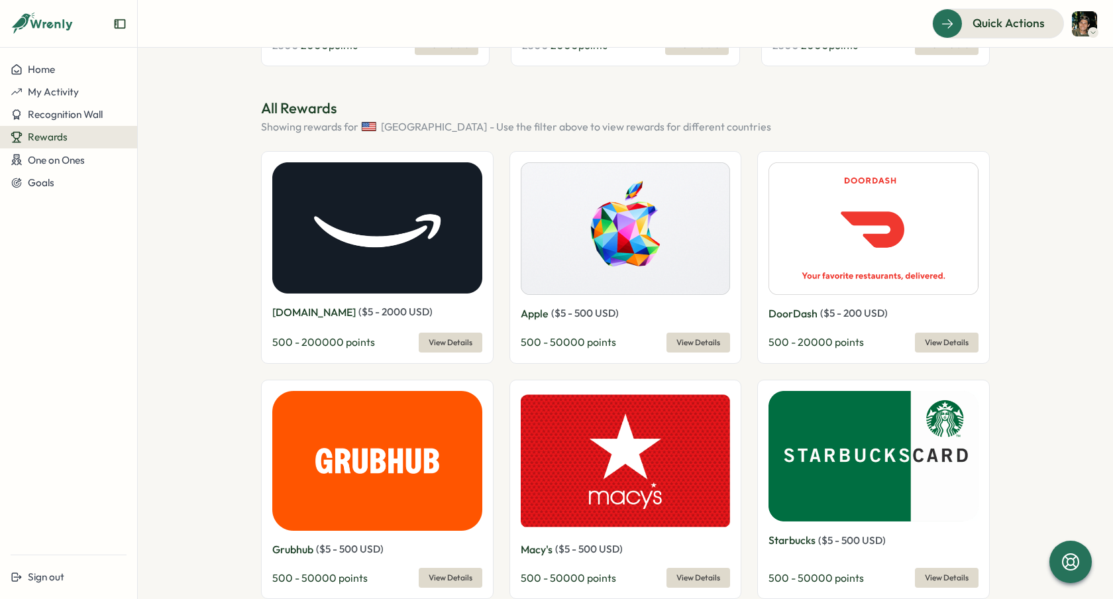 The height and width of the screenshot is (599, 1113). What do you see at coordinates (625, 229) in the screenshot?
I see `img: Apple` at bounding box center [625, 229].